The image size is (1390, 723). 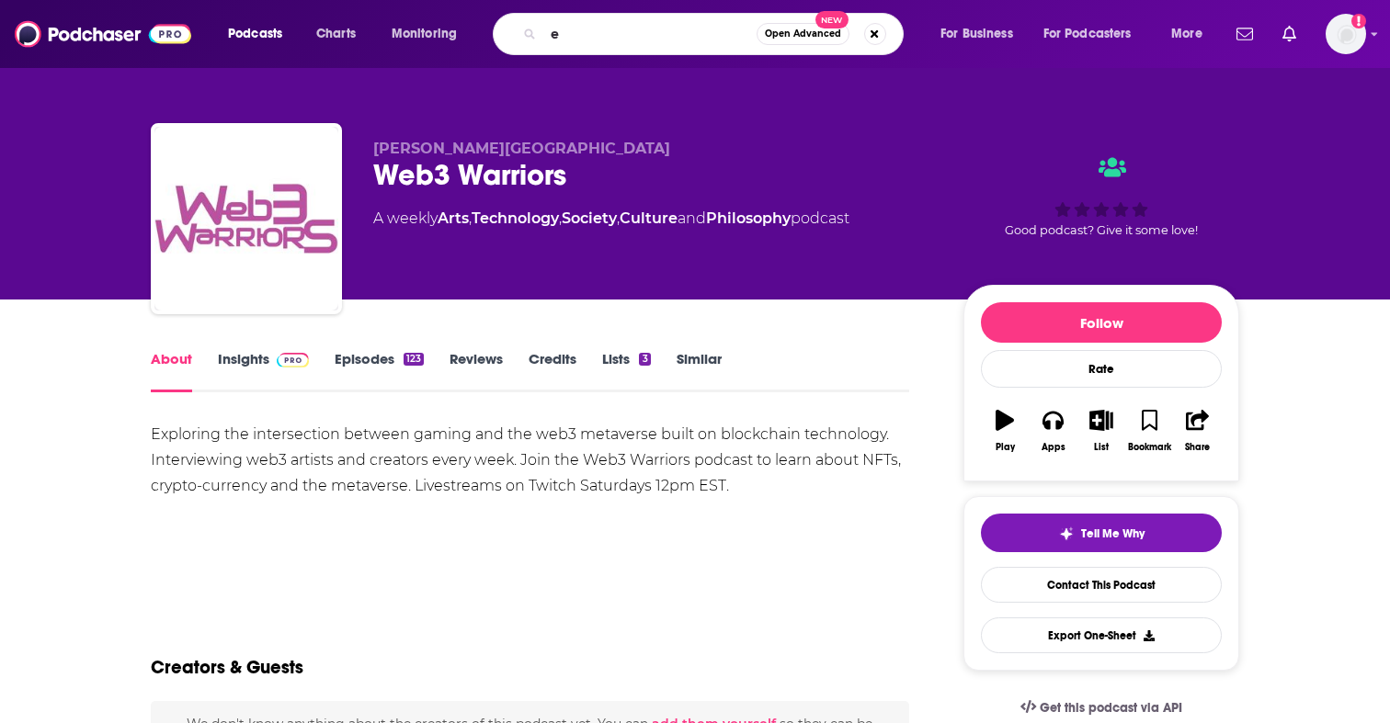 I want to click on div: Good podcast? Give it some love!, so click(x=1101, y=197).